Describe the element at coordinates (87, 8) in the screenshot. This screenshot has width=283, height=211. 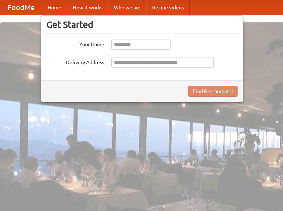
I see `a: How it works` at that location.